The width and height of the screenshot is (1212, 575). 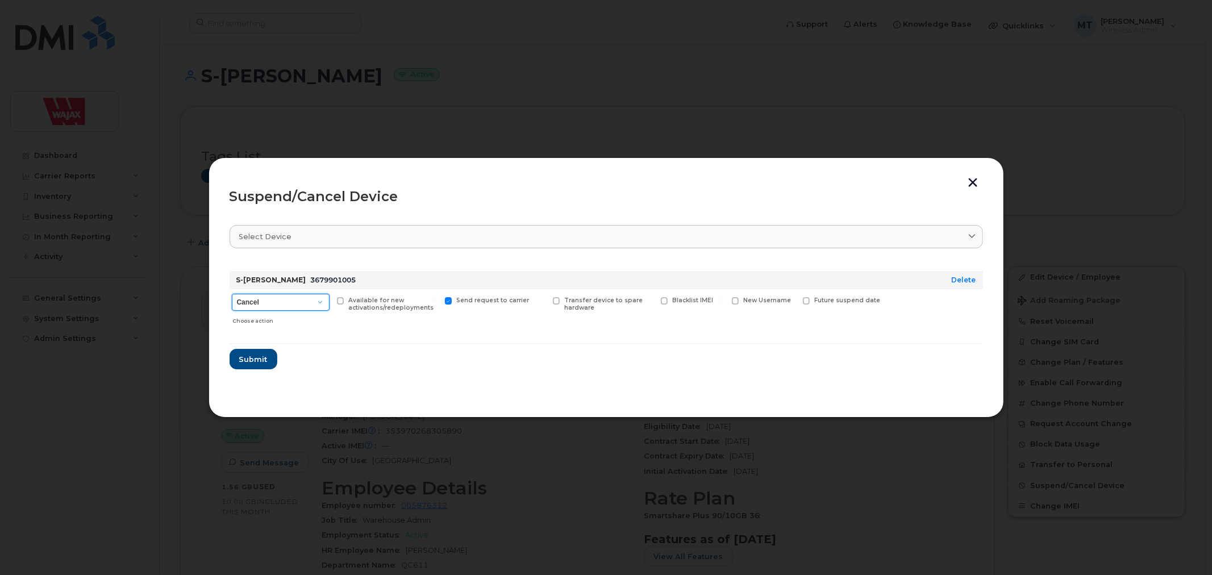 I want to click on span: New Username, so click(x=767, y=300).